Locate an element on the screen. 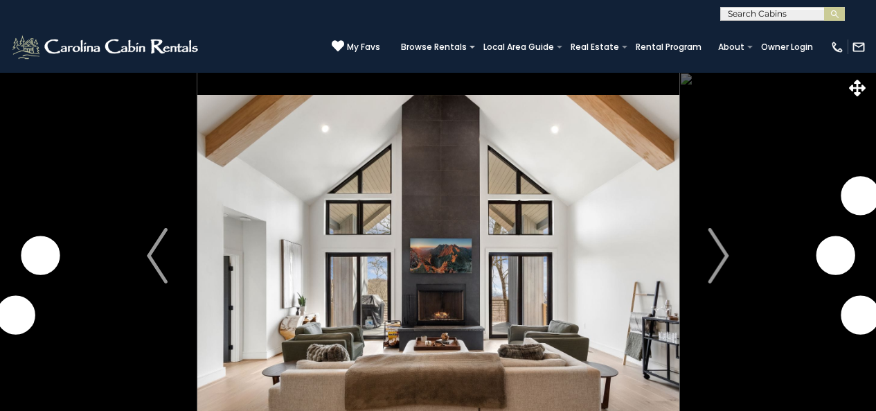 The image size is (876, 411). a: Browse Rentals is located at coordinates (434, 47).